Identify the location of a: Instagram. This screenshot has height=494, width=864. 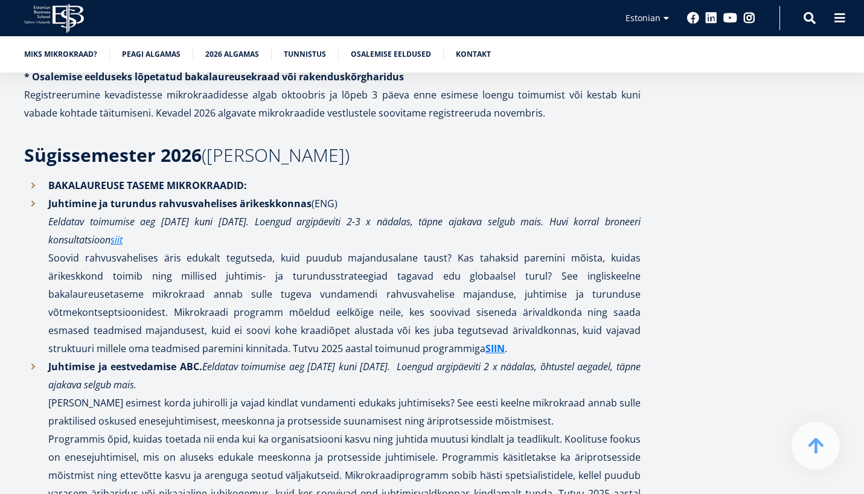
(749, 18).